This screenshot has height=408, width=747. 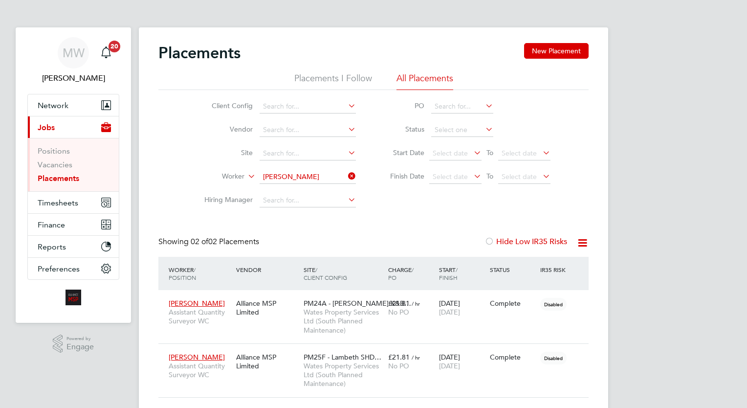 What do you see at coordinates (325, 273) in the screenshot?
I see `span: / Client Config` at bounding box center [325, 273].